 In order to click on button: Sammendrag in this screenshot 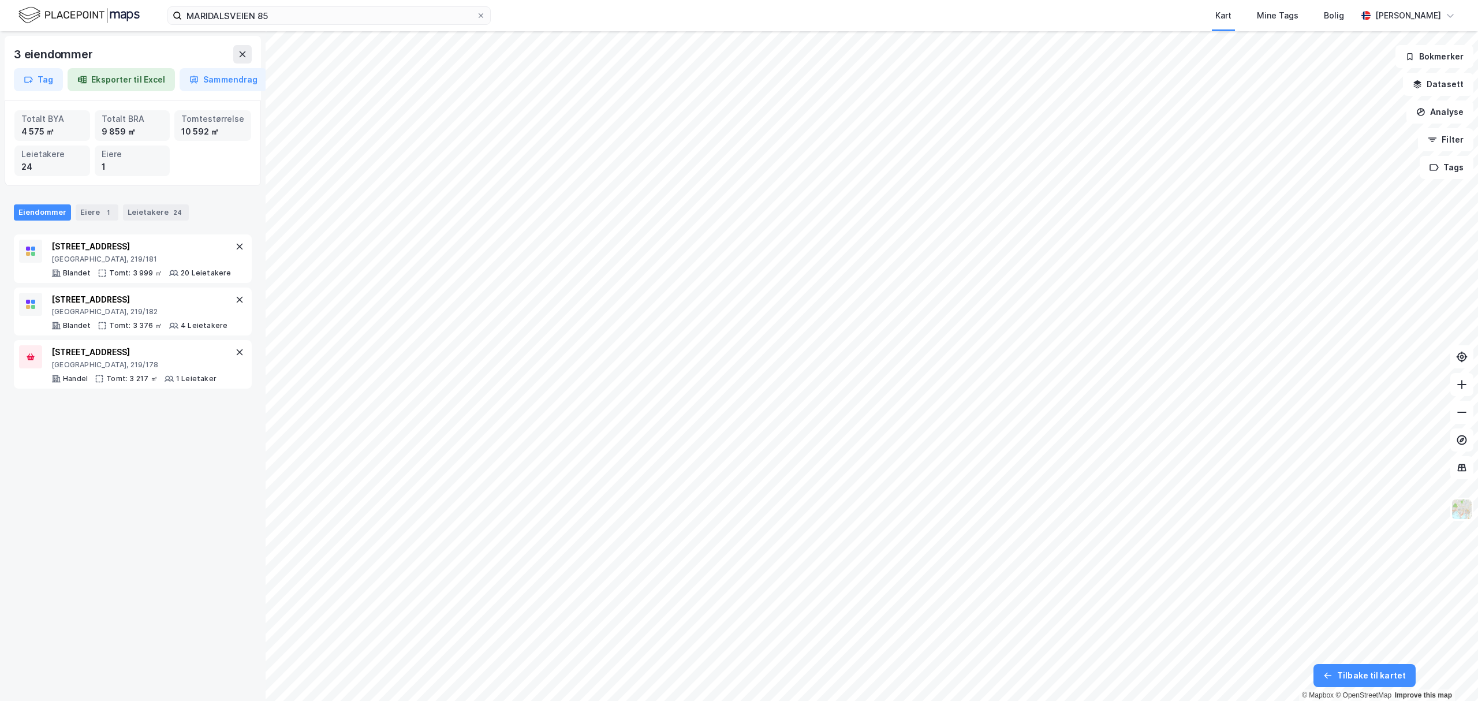, I will do `click(223, 80)`.